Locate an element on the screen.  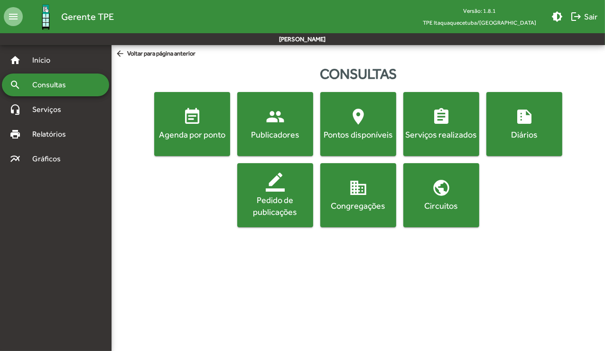
mat-icon: headset_mic is located at coordinates (15, 110).